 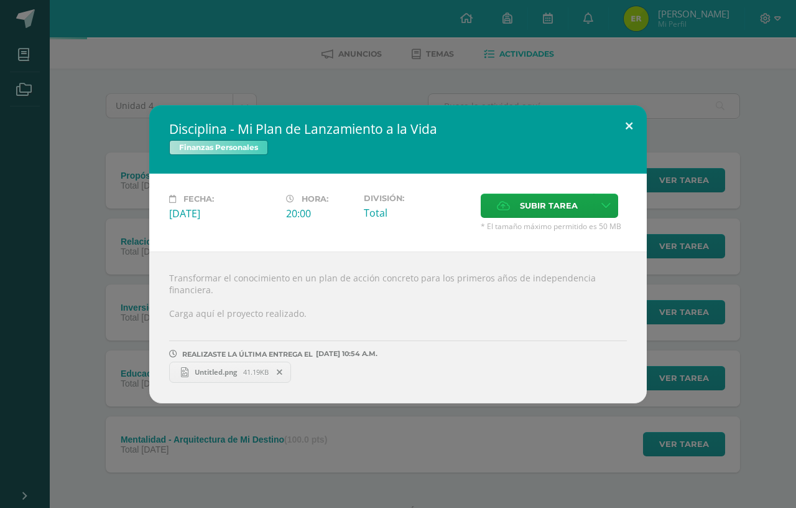 I want to click on div: Transformar el conocimiento en un plan de acción concreto para los primeros años de independencia..., so click(x=398, y=327).